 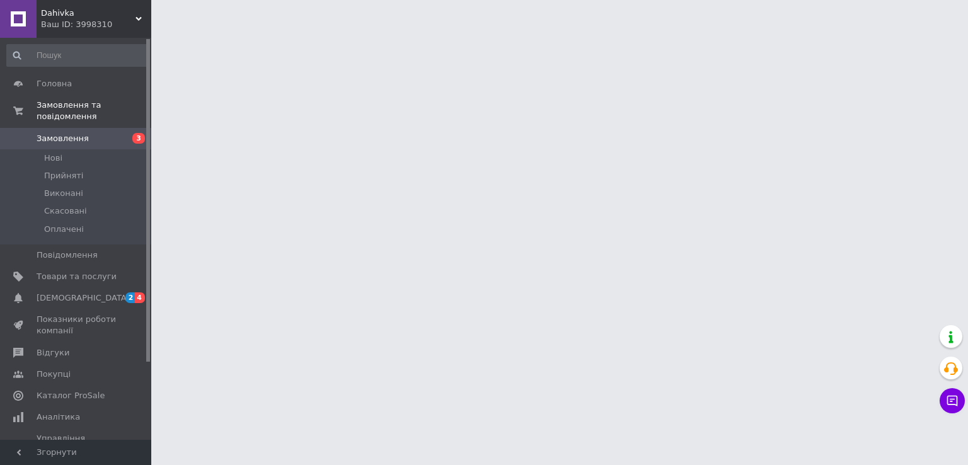 What do you see at coordinates (64, 193) in the screenshot?
I see `span: Виконані` at bounding box center [64, 193].